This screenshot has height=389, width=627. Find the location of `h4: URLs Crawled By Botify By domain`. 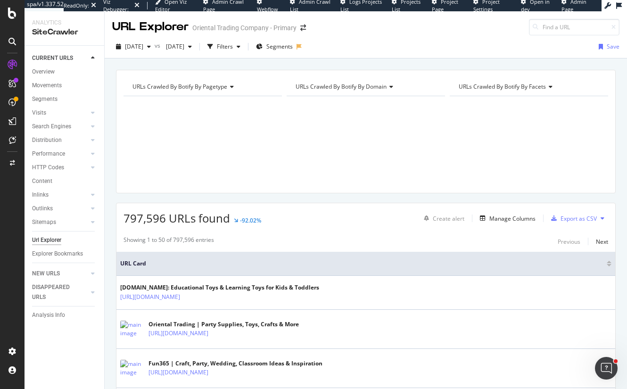

h4: URLs Crawled By Botify By domain is located at coordinates (365, 87).